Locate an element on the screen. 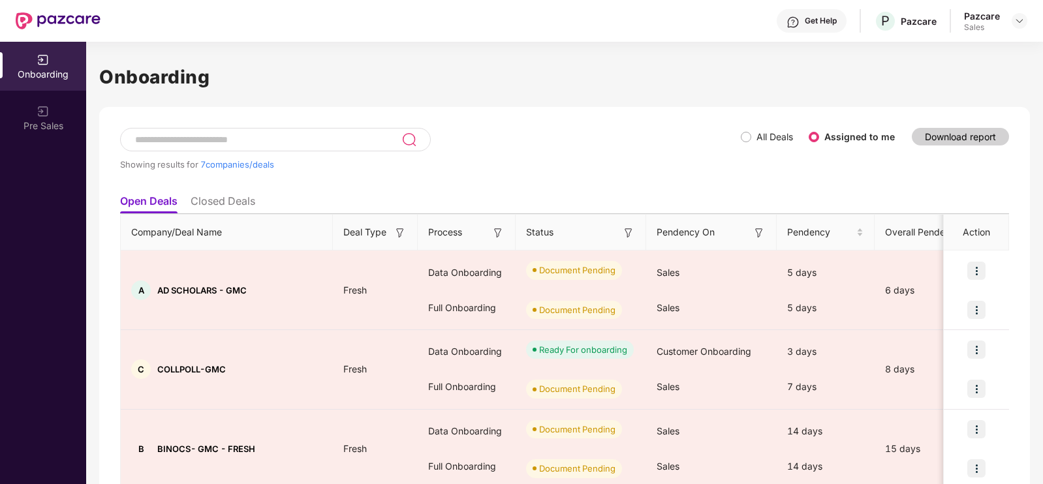 The height and width of the screenshot is (484, 1043). div: 3 days is located at coordinates (826, 352).